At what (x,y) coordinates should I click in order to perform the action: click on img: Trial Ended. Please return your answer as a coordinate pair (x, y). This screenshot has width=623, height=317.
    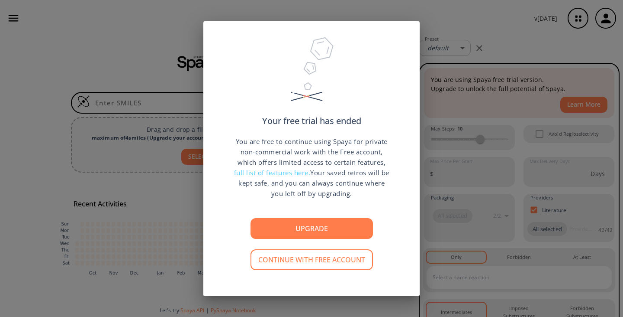
    Looking at the image, I should click on (312, 75).